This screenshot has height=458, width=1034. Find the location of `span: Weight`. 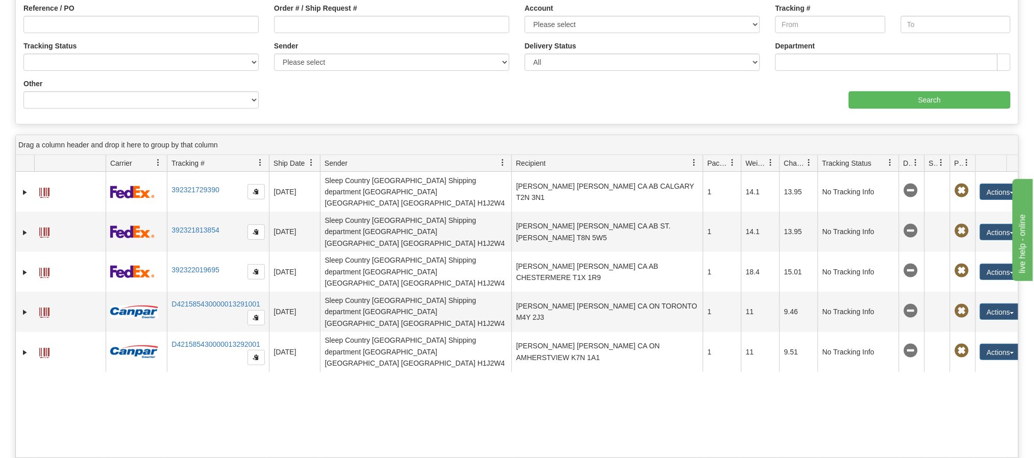

span: Weight is located at coordinates (756, 163).